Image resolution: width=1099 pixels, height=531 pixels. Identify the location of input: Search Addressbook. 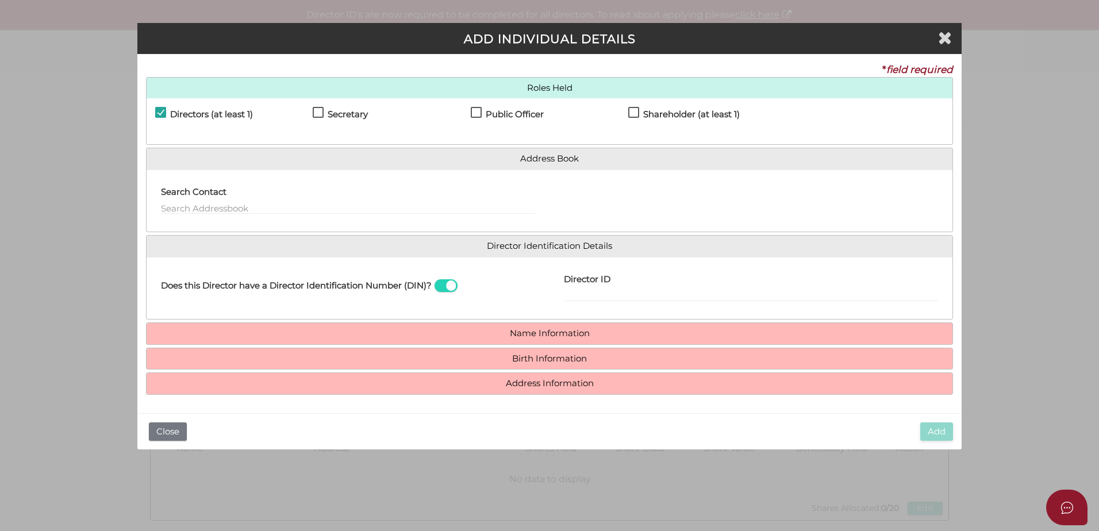
(348, 208).